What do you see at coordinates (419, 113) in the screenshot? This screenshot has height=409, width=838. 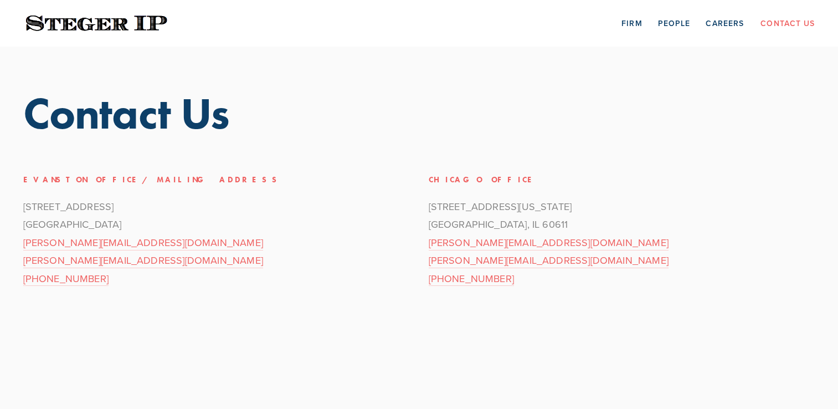 I see `h1: Contact Us` at bounding box center [419, 113].